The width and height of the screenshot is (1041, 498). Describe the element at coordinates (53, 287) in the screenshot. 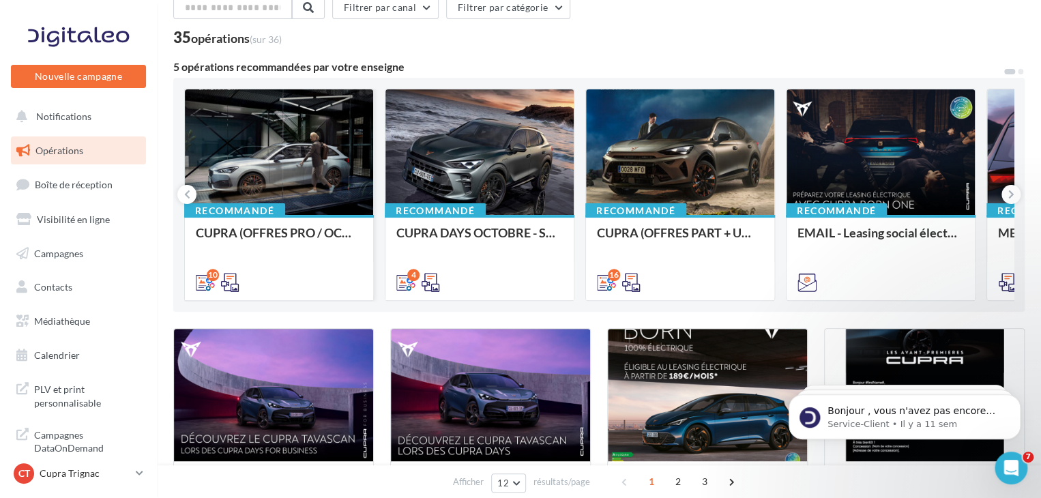

I see `span: Contacts` at that location.